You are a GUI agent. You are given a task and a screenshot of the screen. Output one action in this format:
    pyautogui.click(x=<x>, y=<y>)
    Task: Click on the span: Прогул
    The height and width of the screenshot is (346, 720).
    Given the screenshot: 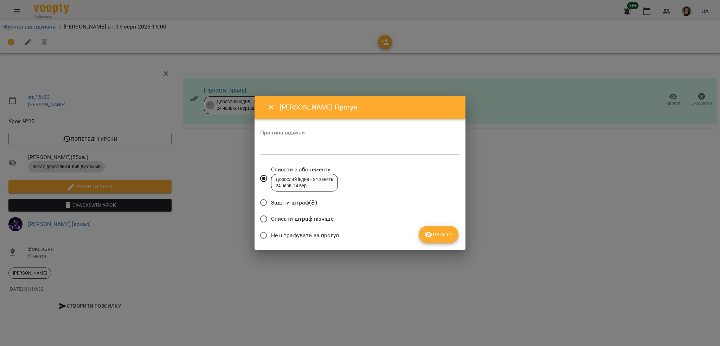 What is the action you would take?
    pyautogui.click(x=438, y=234)
    